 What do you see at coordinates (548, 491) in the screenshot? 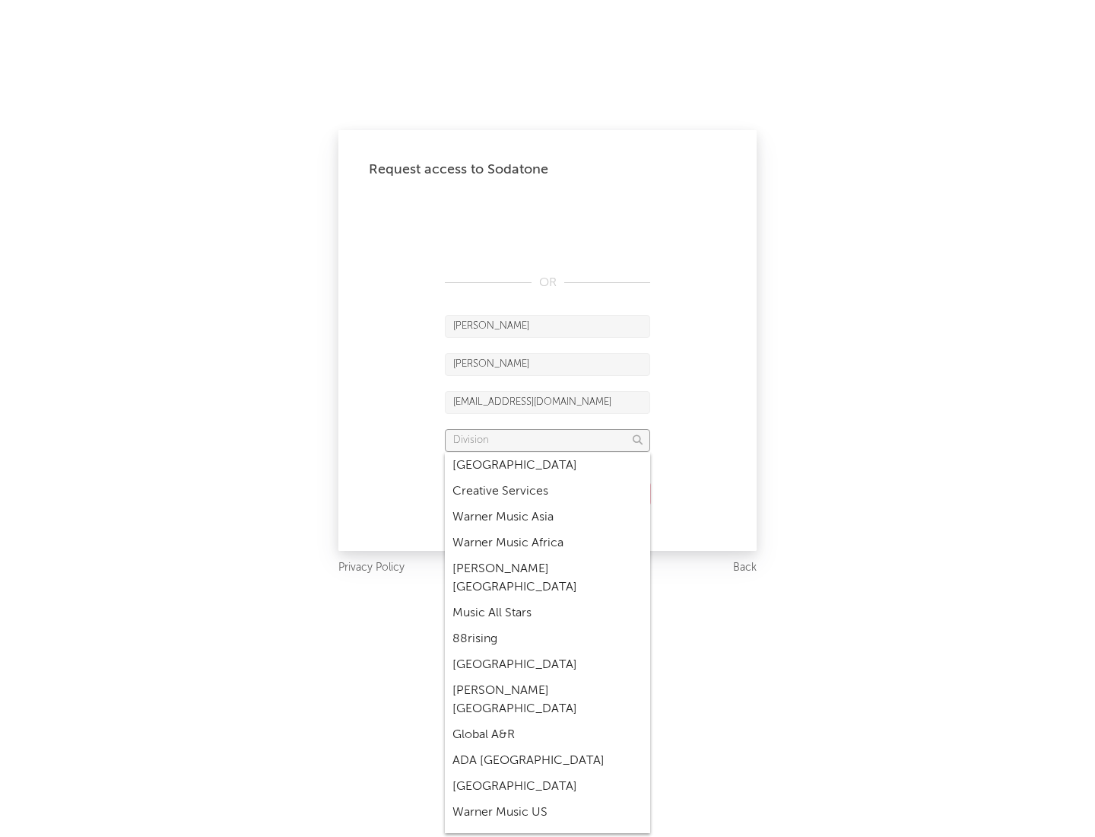
I see `div: Creative Services` at bounding box center [548, 491].